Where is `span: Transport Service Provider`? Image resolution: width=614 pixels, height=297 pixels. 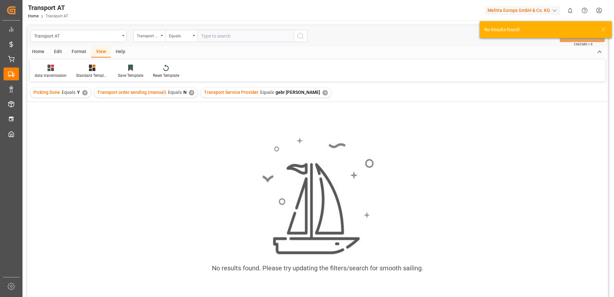
span: Transport Service Provider is located at coordinates (231, 92).